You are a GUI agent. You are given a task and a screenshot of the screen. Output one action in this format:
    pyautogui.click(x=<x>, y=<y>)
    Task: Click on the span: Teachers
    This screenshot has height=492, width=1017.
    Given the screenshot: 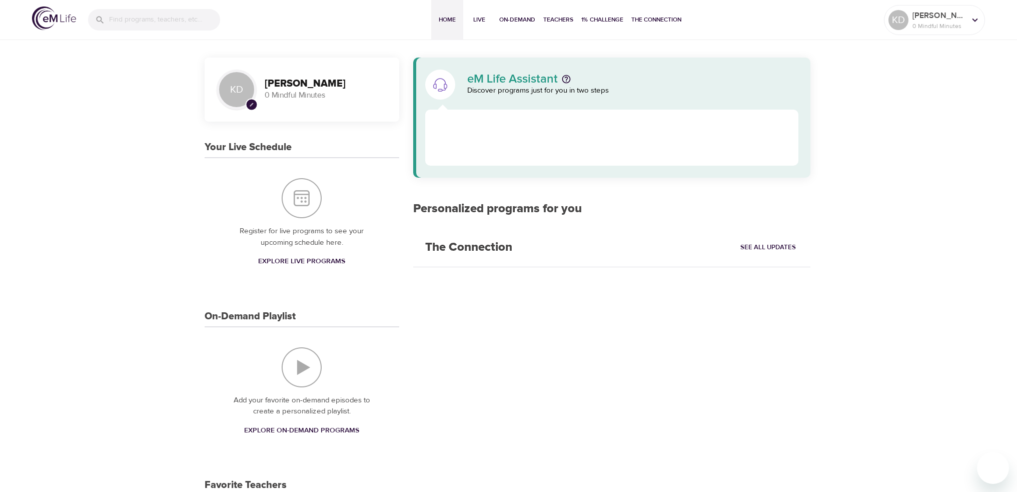 What is the action you would take?
    pyautogui.click(x=558, y=20)
    